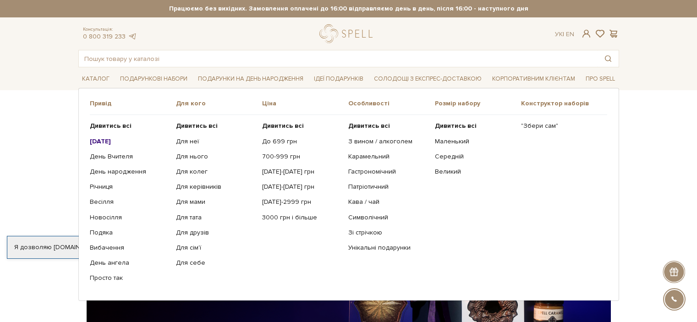  Describe the element at coordinates (129, 157) in the screenshot. I see `a: День Вчителя` at that location.